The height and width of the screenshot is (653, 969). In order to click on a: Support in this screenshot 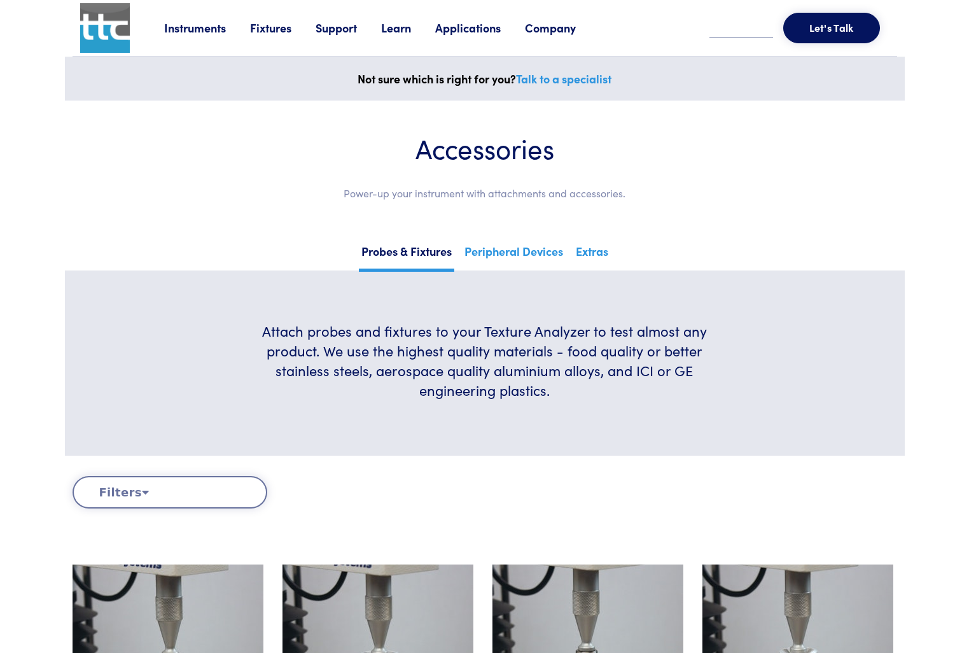, I will do `click(348, 27)`.